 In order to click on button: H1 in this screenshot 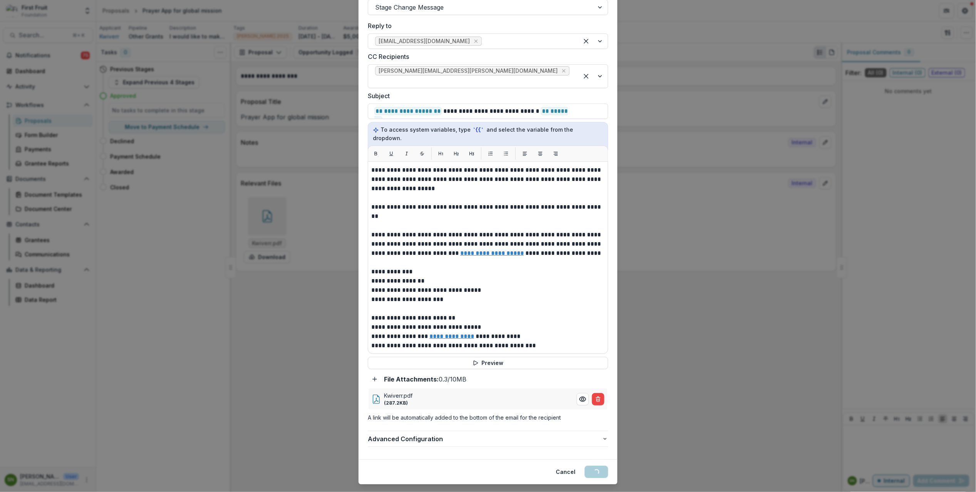, I will do `click(441, 154)`.